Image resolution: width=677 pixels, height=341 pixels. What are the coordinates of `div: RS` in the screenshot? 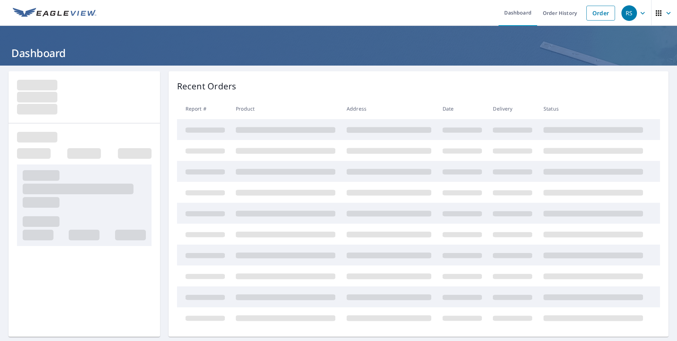 It's located at (630, 13).